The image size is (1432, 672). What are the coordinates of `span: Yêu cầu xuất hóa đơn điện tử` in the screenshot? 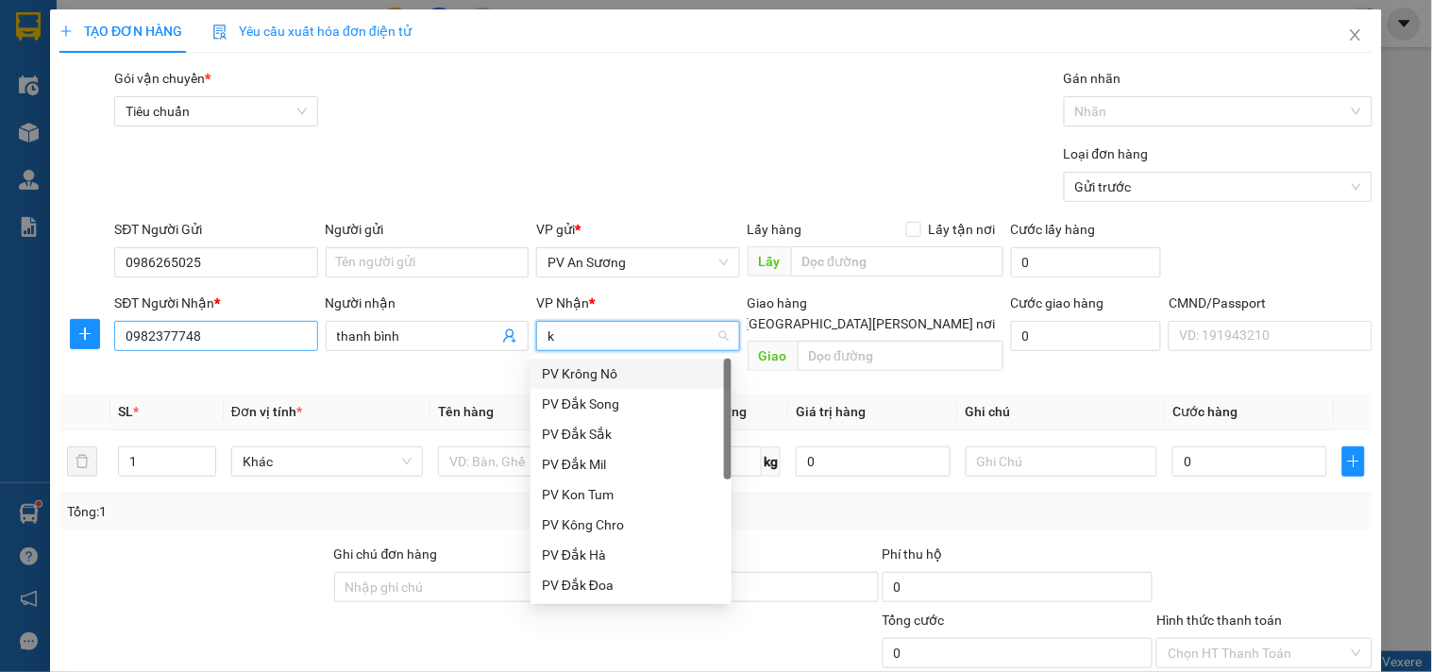 It's located at (312, 31).